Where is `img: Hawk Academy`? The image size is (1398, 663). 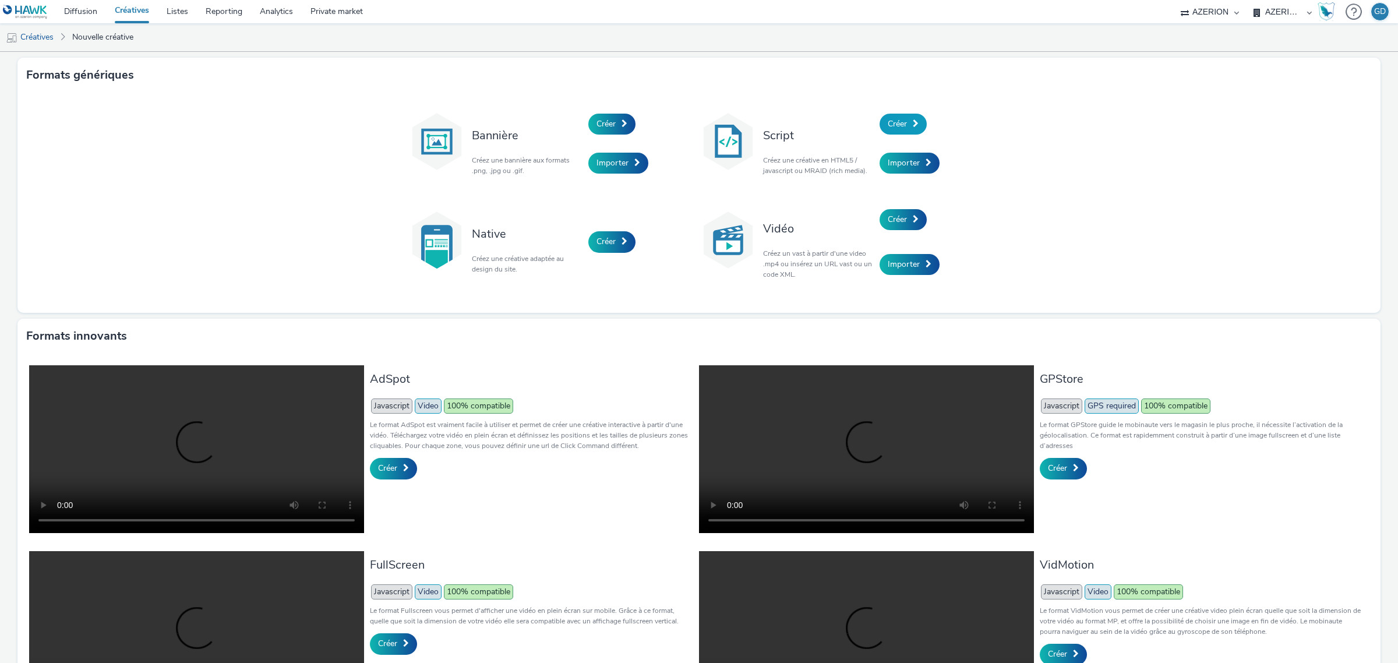
img: Hawk Academy is located at coordinates (1327, 12).